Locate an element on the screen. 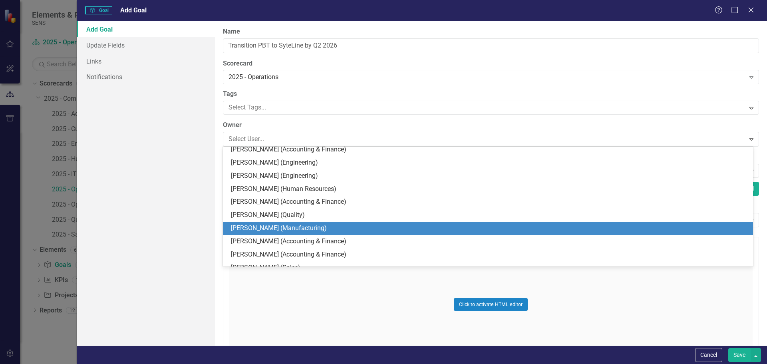  label: Scorecard is located at coordinates (491, 64).